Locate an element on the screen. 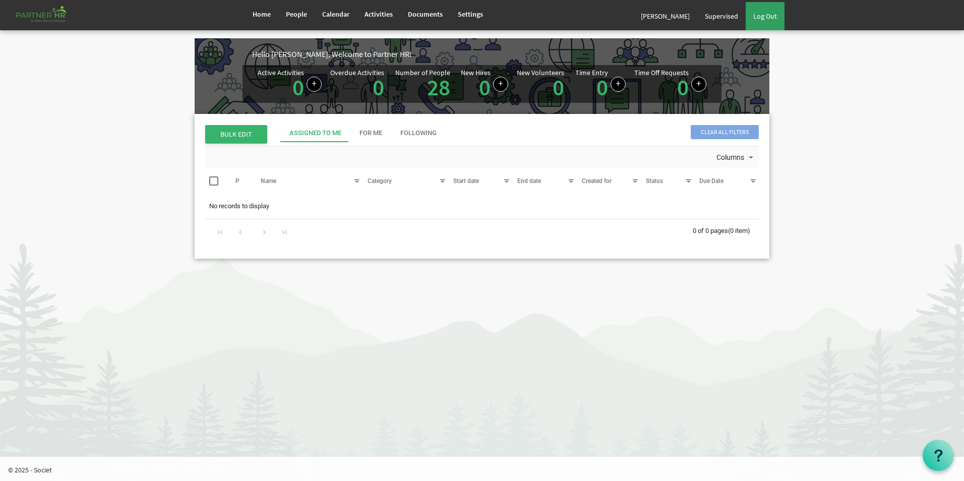  a: Create a new Activity is located at coordinates (314, 84).